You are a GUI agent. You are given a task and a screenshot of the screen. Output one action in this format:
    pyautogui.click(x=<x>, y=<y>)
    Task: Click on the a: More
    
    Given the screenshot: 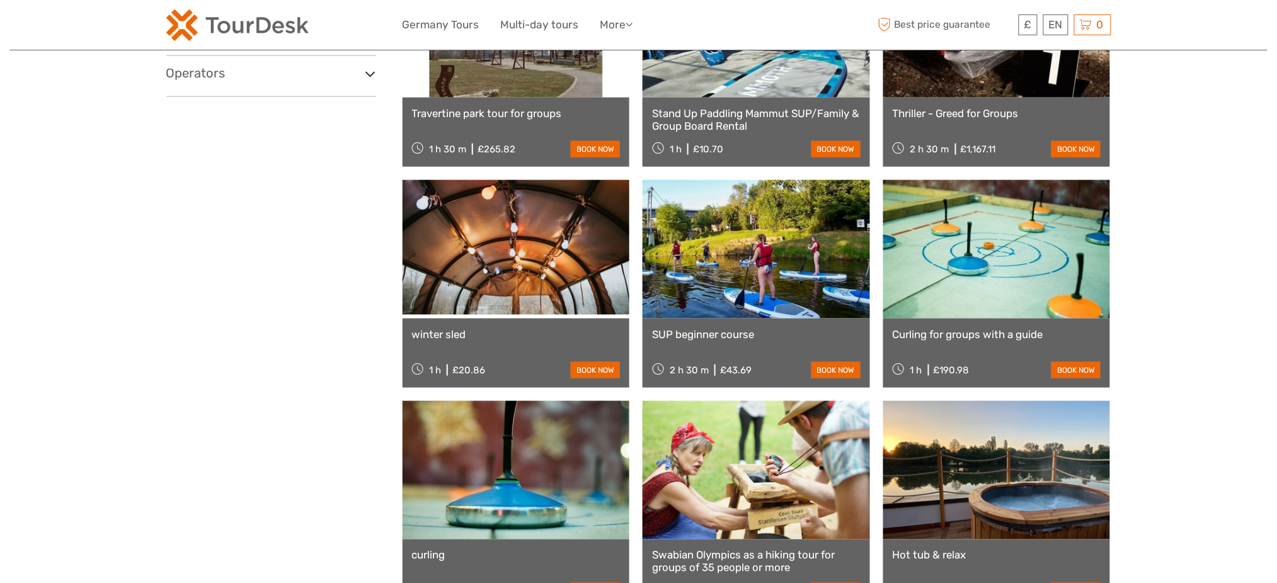 What is the action you would take?
    pyautogui.click(x=617, y=25)
    